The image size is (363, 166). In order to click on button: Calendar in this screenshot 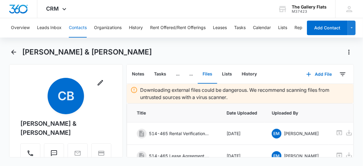, I will do `click(262, 28)`.